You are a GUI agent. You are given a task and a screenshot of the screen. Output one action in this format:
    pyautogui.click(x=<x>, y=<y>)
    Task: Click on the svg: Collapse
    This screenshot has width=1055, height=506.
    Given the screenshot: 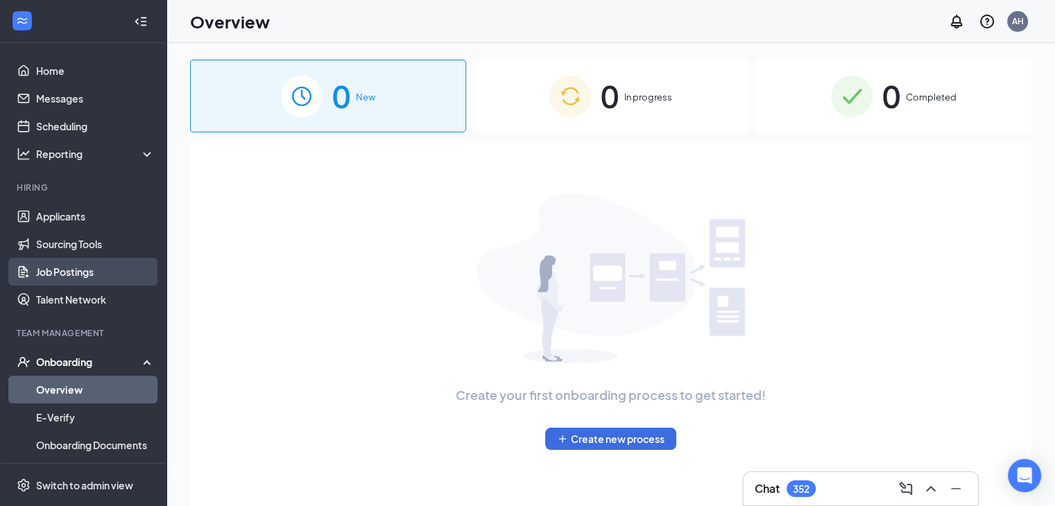 What is the action you would take?
    pyautogui.click(x=141, y=22)
    